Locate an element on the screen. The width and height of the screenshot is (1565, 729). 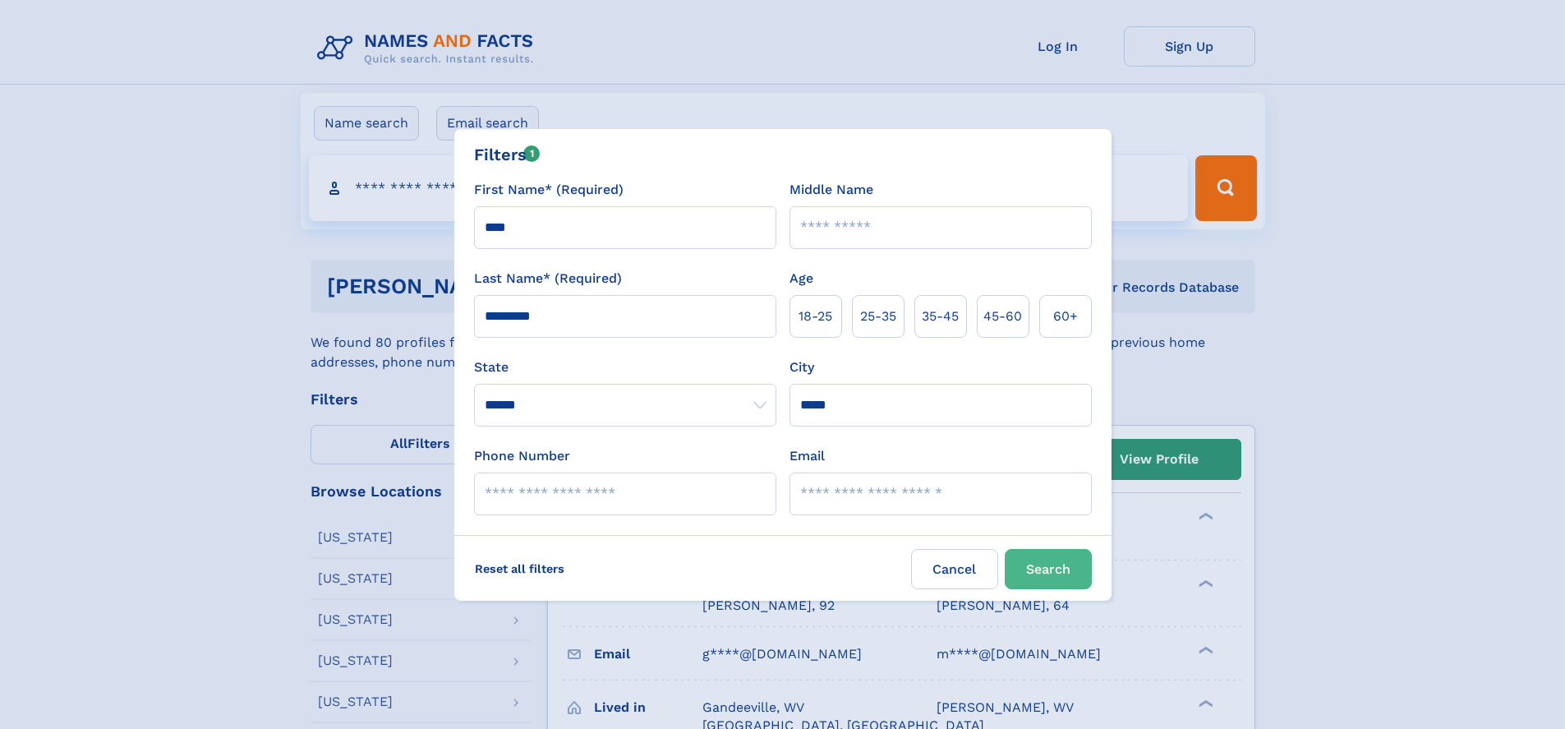
label: State is located at coordinates (625, 367).